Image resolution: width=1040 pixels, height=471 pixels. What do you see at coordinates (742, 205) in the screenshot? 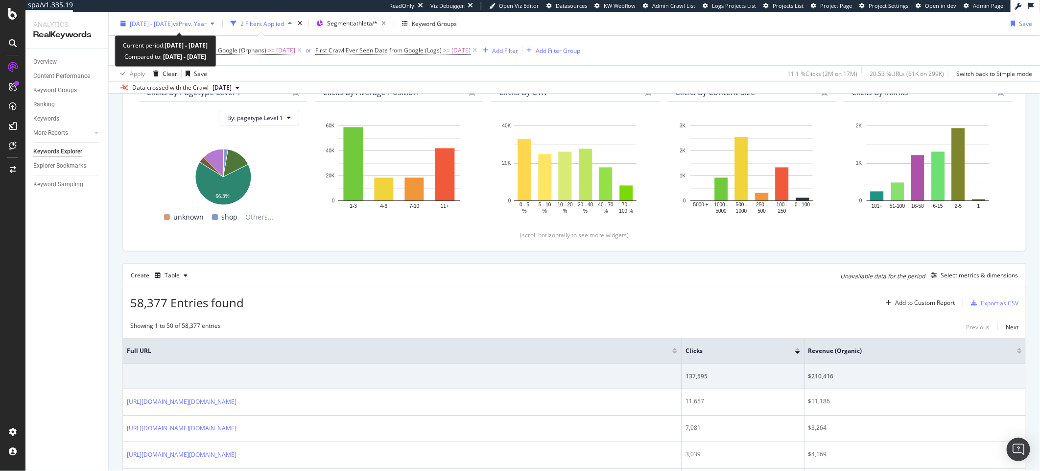
I see `text: 500 -` at bounding box center [742, 205].